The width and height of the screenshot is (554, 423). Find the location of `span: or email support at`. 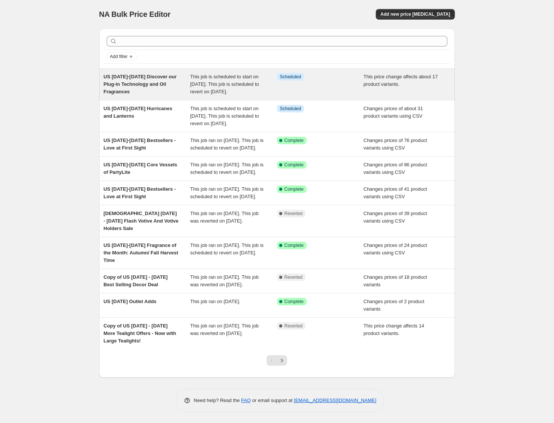

span: or email support at is located at coordinates (272, 400).